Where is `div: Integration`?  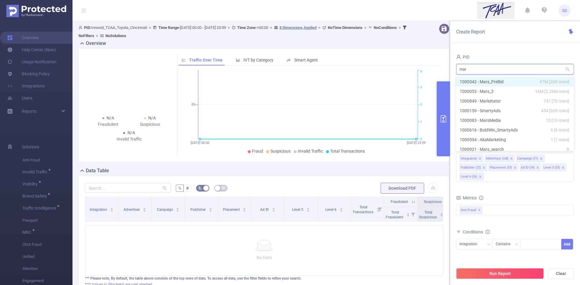 div: Integration is located at coordinates (470, 244).